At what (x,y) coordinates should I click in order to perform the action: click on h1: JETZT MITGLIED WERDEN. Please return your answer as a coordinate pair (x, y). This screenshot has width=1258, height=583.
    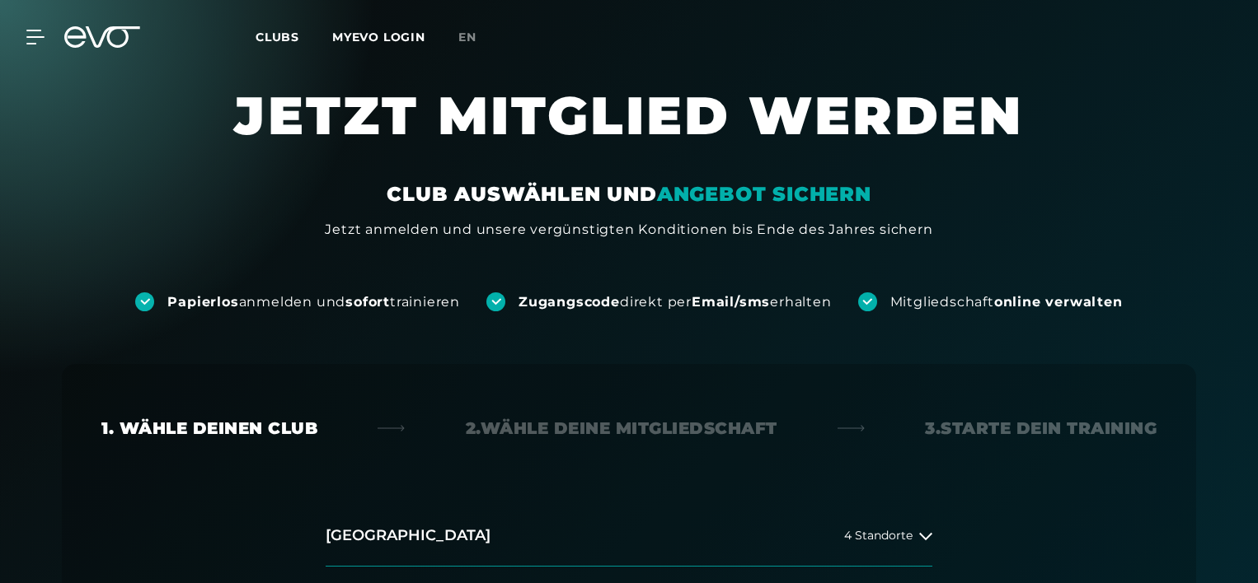
    Looking at the image, I should click on (629, 132).